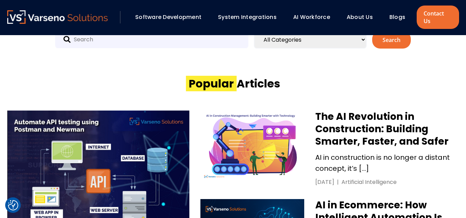  I want to click on div: About Us, so click(363, 17).